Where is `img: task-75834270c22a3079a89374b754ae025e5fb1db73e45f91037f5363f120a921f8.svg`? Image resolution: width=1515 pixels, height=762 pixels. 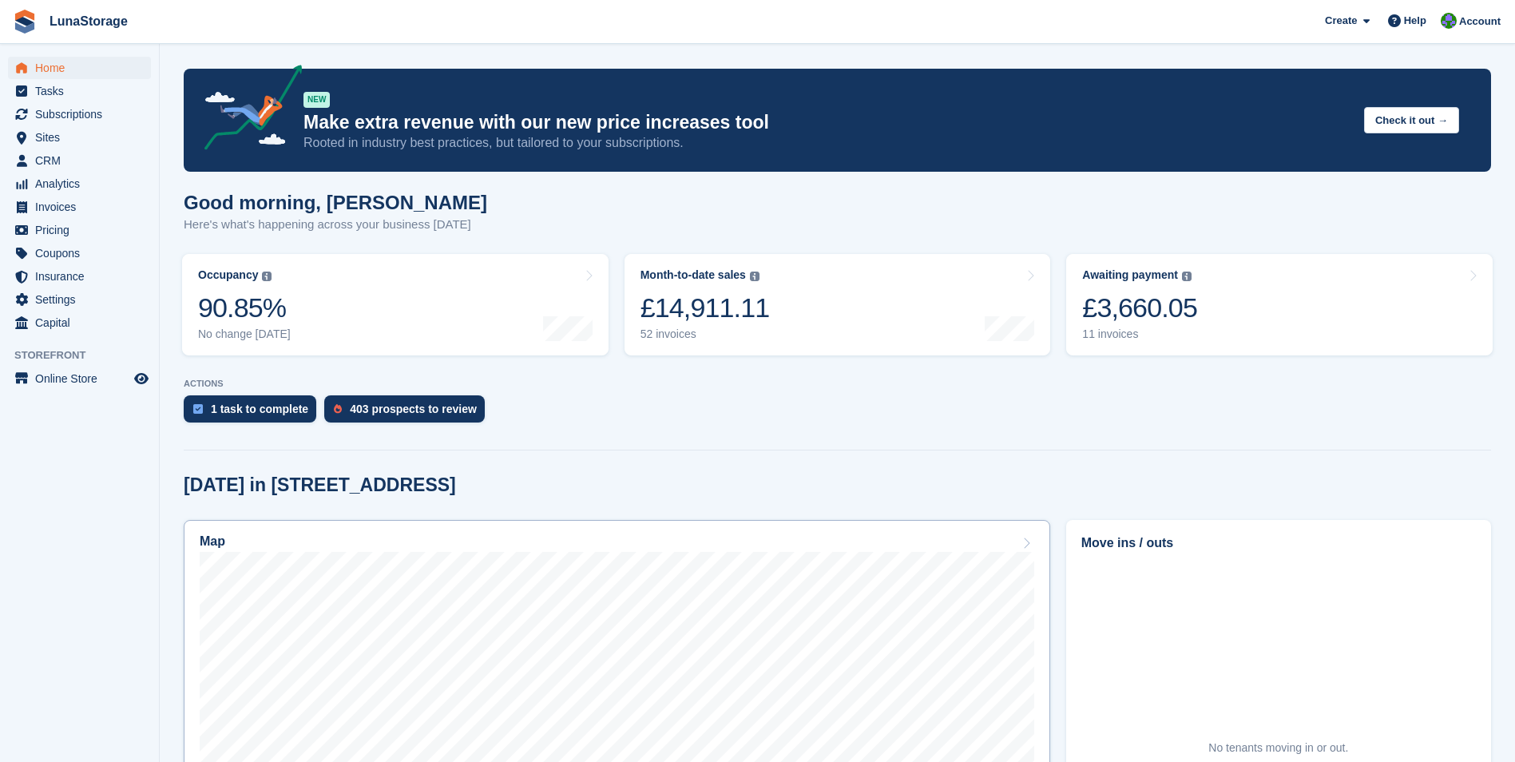
img: task-75834270c22a3079a89374b754ae025e5fb1db73e45f91037f5363f120a921f8.svg is located at coordinates (198, 409).